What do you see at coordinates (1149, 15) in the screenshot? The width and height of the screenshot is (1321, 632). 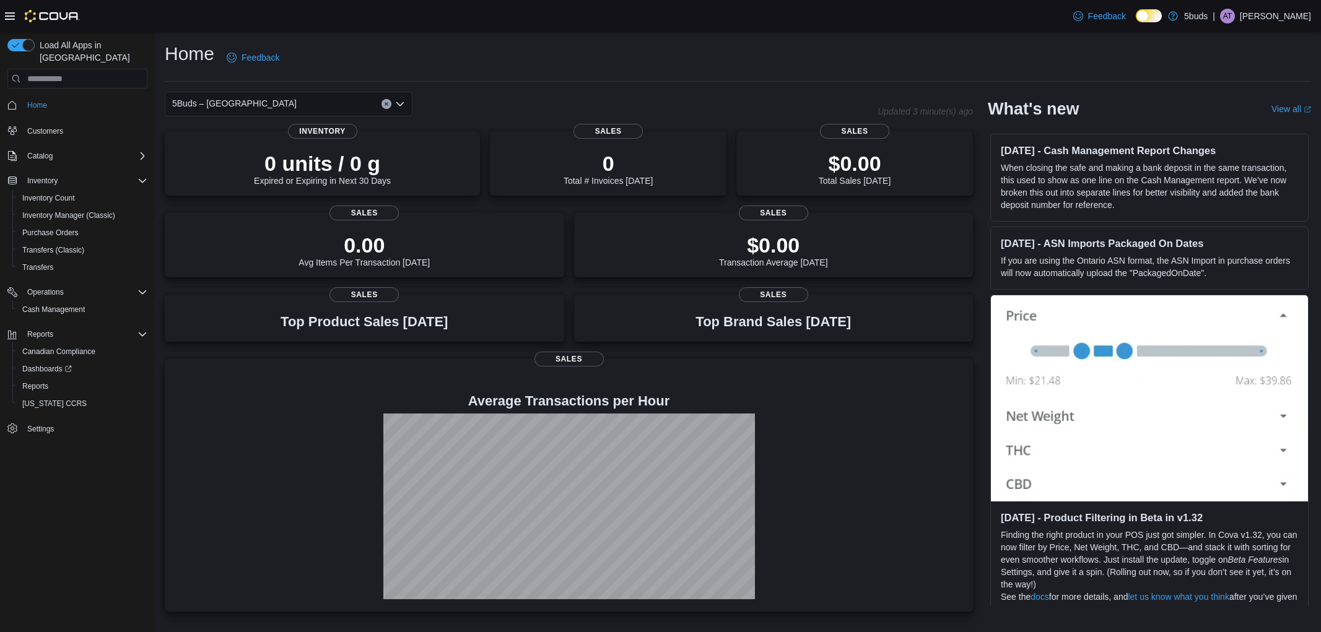 I see `input: Dark Mode` at bounding box center [1149, 15].